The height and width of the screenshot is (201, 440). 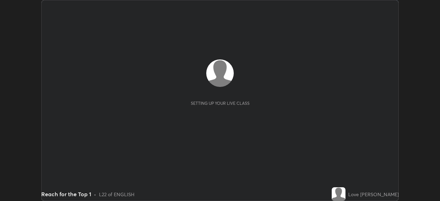 I want to click on div: Reach for the Top 1, so click(x=66, y=194).